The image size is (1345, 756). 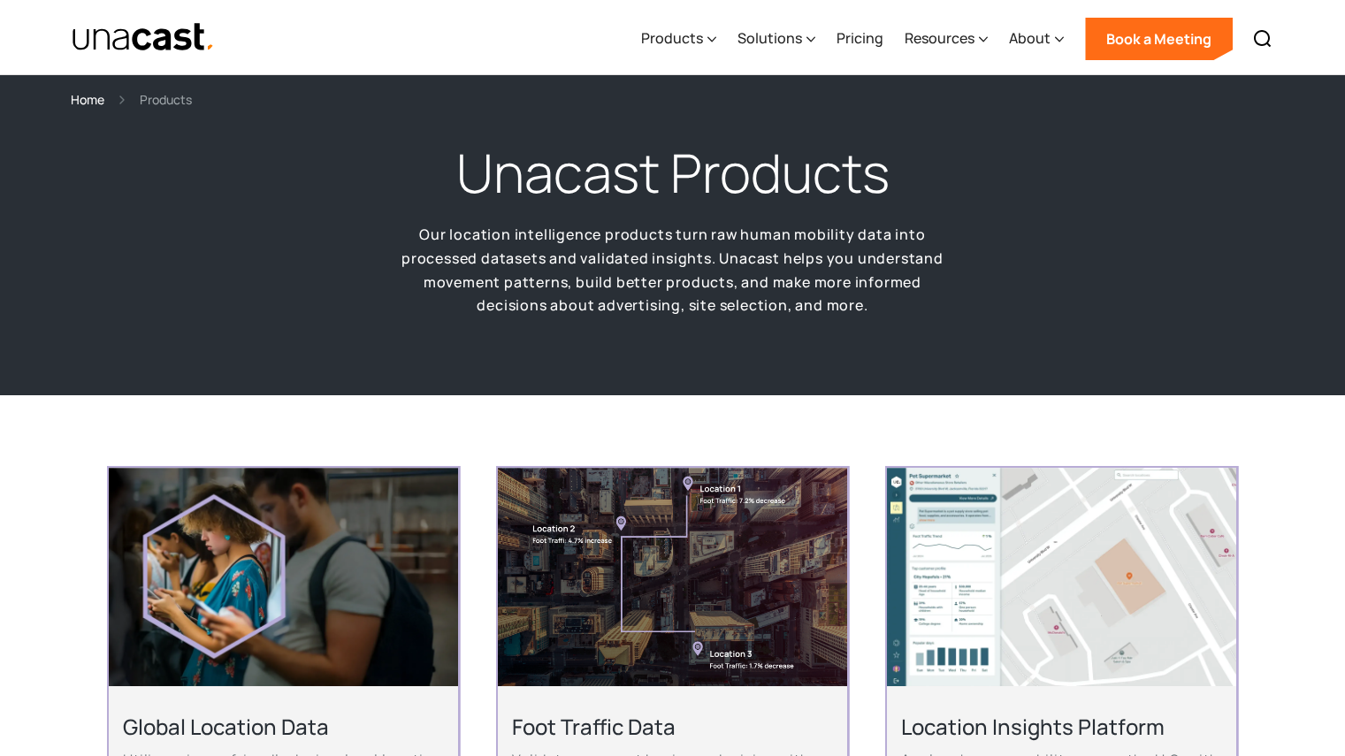 What do you see at coordinates (672, 576) in the screenshot?
I see `img: An aerial view of a city block with foot traffic data and location data information` at bounding box center [672, 576].